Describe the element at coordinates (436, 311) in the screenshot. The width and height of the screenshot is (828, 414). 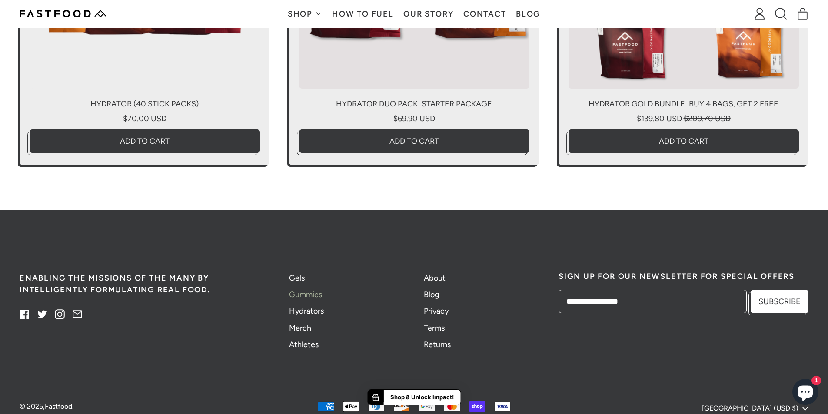
I see `a: Privacy` at that location.